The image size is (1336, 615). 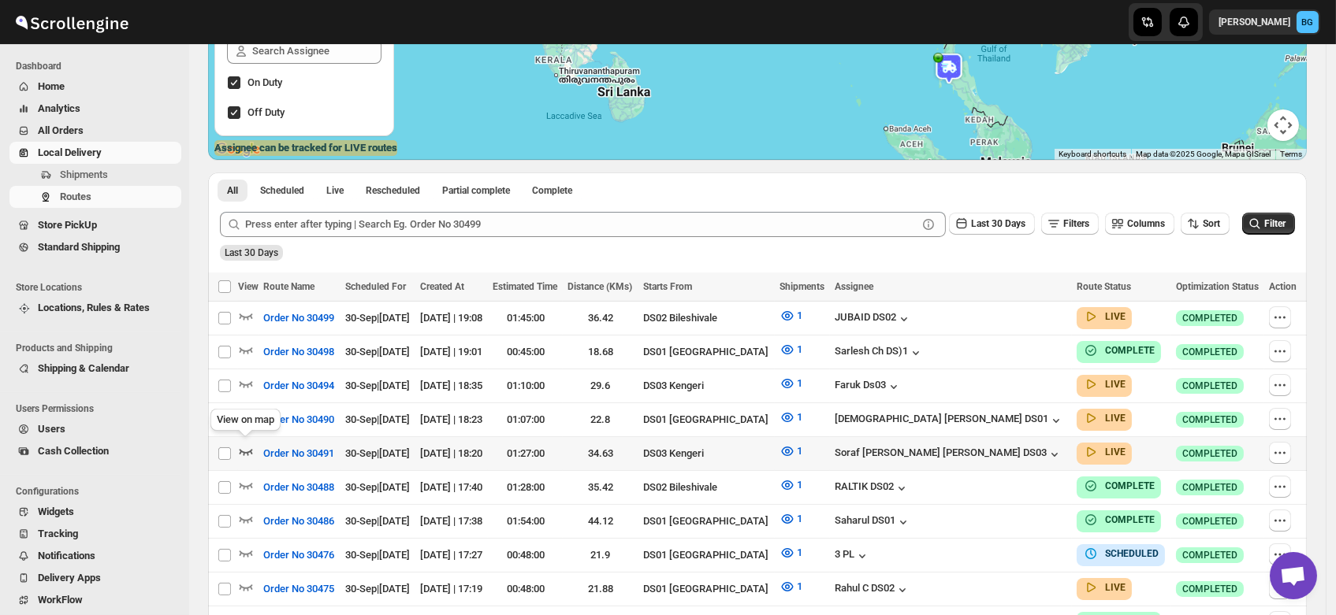 I want to click on div: 01:10:00, so click(x=525, y=386).